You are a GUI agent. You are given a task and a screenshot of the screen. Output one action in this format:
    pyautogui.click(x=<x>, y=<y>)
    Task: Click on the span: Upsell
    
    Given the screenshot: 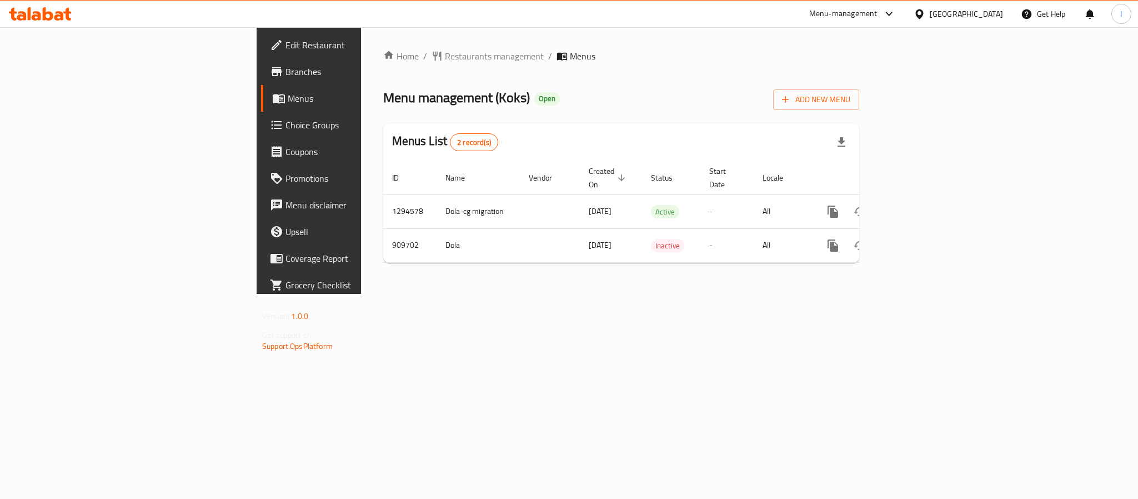 What is the action you would take?
    pyautogui.click(x=361, y=232)
    